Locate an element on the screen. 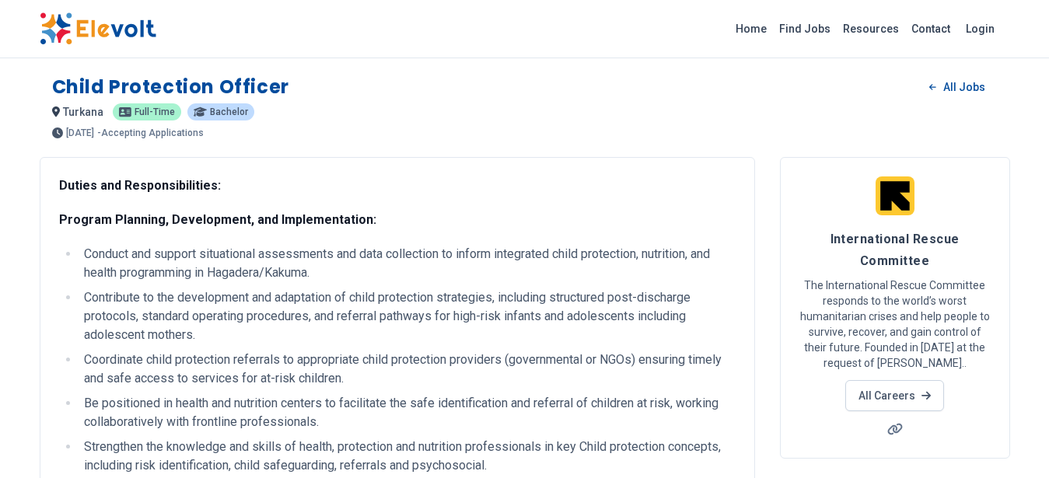 This screenshot has width=1049, height=478. strong: Program Planning, Development, and Implementation: is located at coordinates (218, 219).